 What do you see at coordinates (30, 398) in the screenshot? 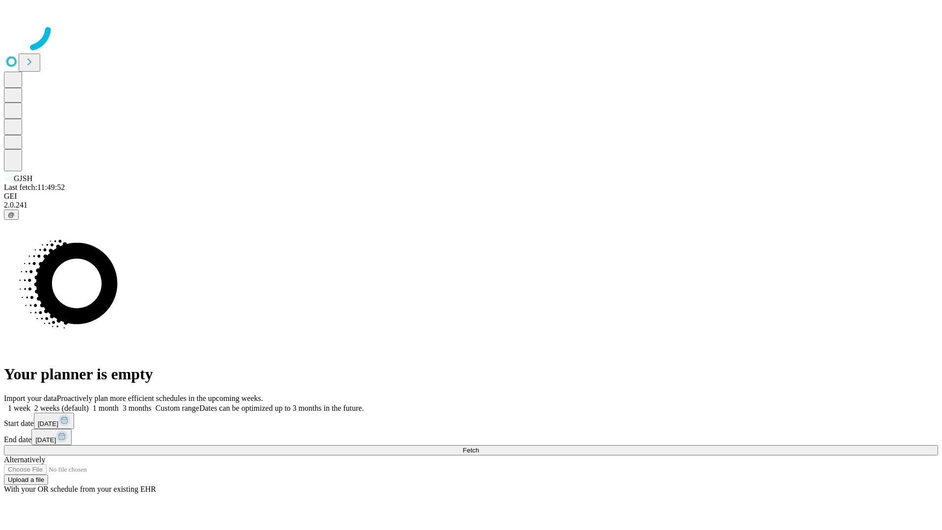
I see `span: Import your data` at bounding box center [30, 398].